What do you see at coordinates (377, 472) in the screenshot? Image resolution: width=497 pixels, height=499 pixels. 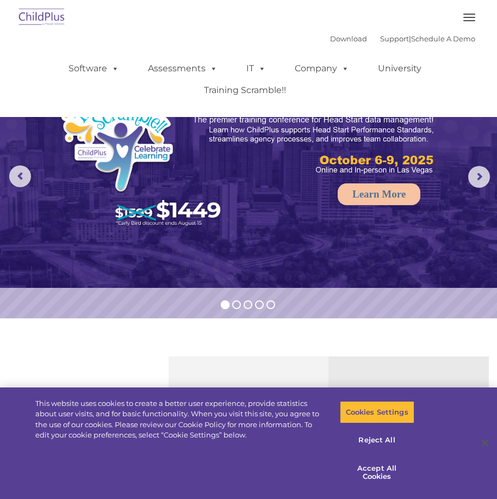 I see `button: Accept All Cookies` at bounding box center [377, 472].